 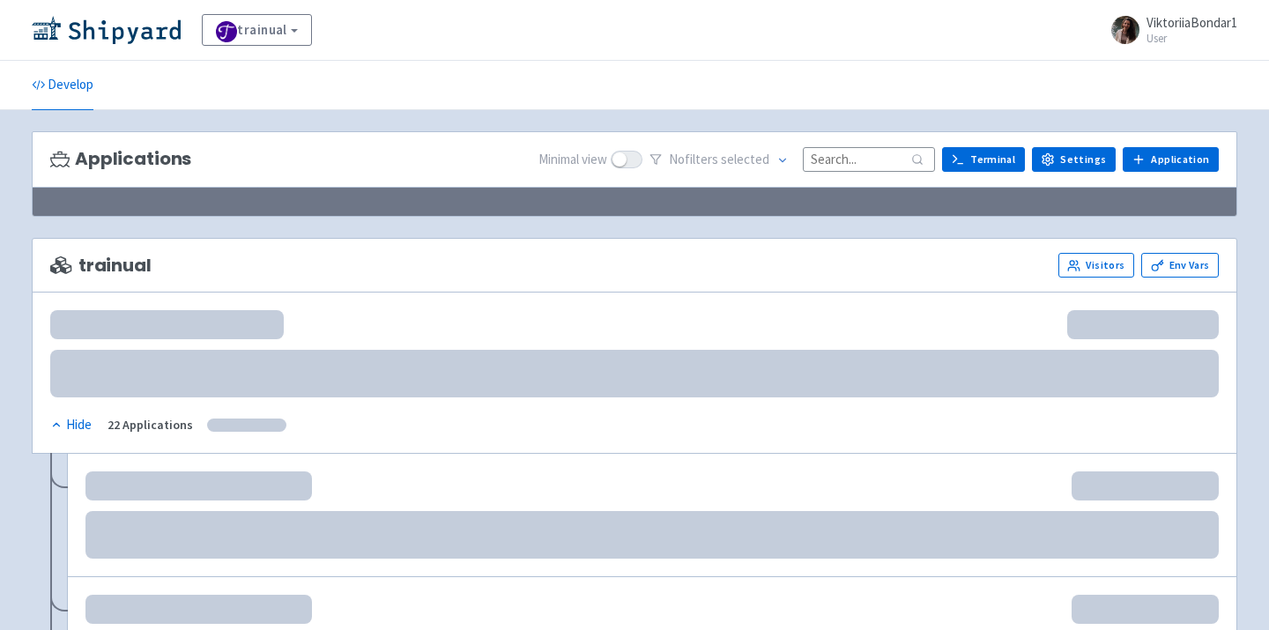 What do you see at coordinates (573, 160) in the screenshot?
I see `span: Minimal view` at bounding box center [573, 160].